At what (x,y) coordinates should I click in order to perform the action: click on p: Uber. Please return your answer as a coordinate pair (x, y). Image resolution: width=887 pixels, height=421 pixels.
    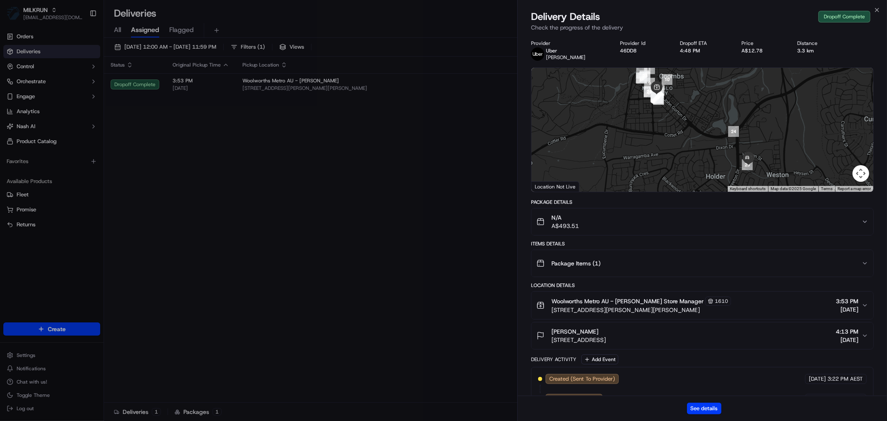
    Looking at the image, I should click on (565, 51).